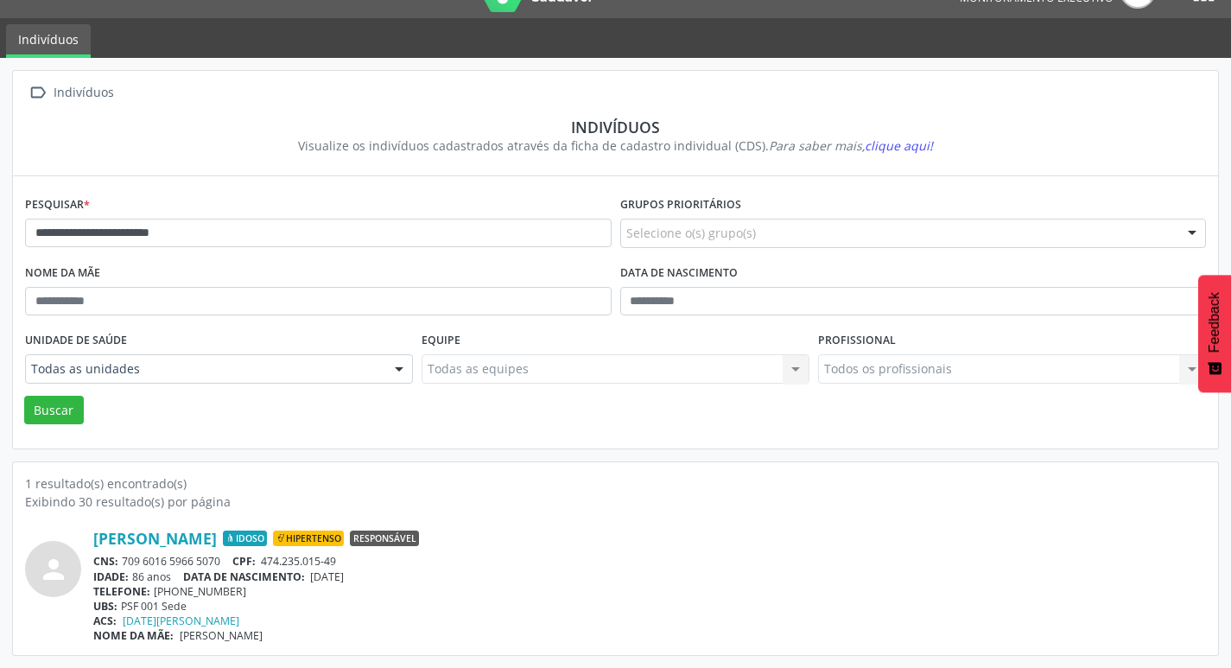 The width and height of the screenshot is (1231, 668). Describe the element at coordinates (615, 145) in the screenshot. I see `div: Visualize os indivíduos cadastrados através da ficha de cadastro individual (CDS).` at that location.